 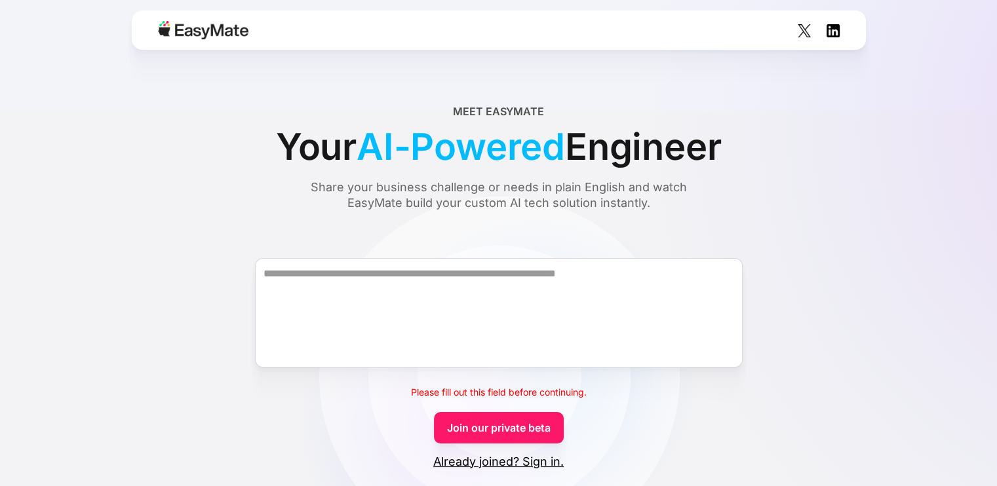 I want to click on a: Already joined? Sign in., so click(x=498, y=462).